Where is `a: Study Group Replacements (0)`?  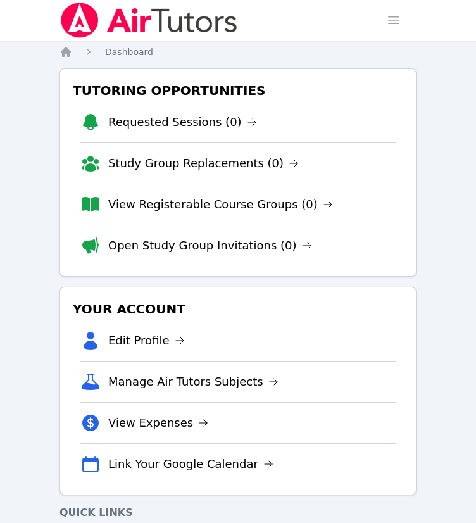
a: Study Group Replacements (0) is located at coordinates (203, 163).